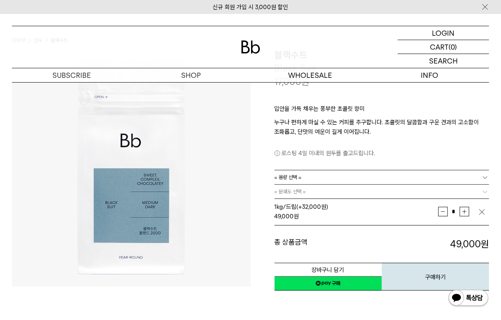 The width and height of the screenshot is (501, 320). Describe the element at coordinates (464, 212) in the screenshot. I see `button: 증가` at that location.